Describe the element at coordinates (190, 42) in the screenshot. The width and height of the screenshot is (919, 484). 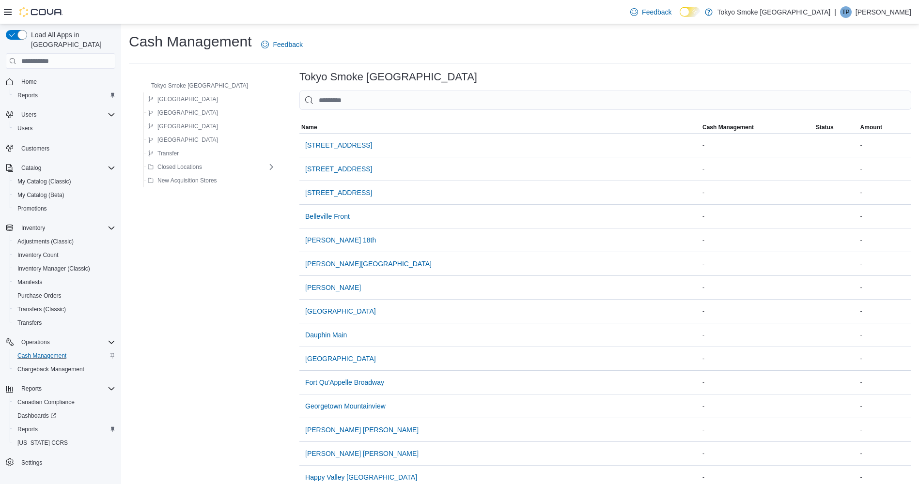
I see `h1: Cash Management` at that location.